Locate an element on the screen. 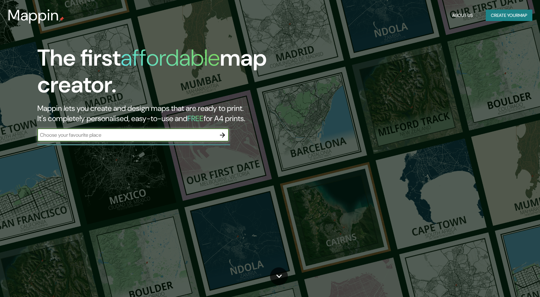 The height and width of the screenshot is (297, 540). h2: Mappin lets you create and design maps that are ready to print. It's completely personalised, eas... is located at coordinates (172, 114).